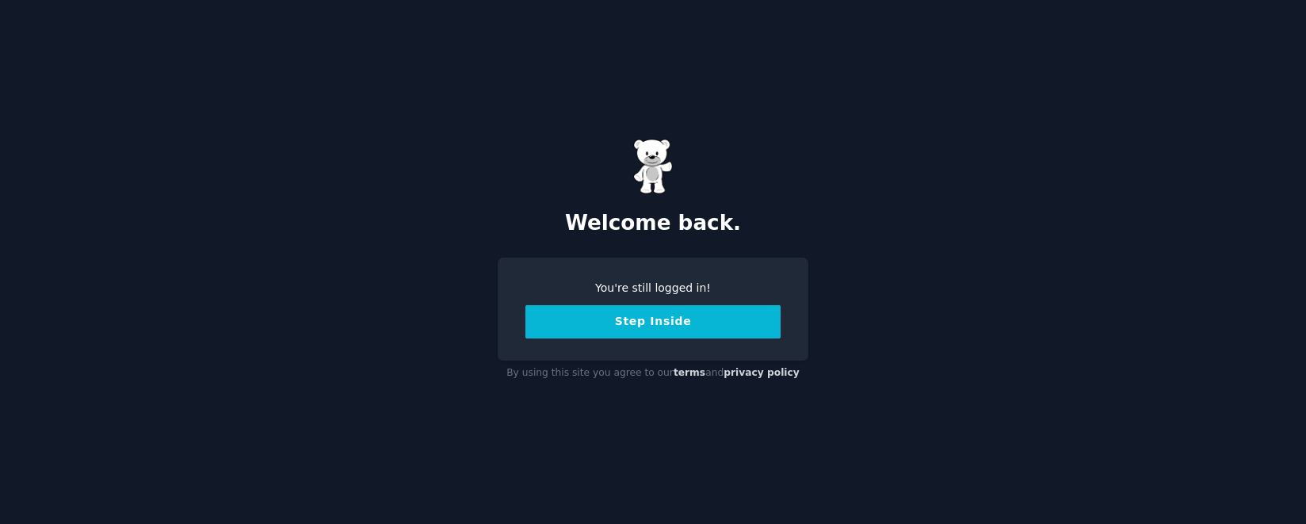 The image size is (1306, 524). I want to click on a: terms, so click(689, 372).